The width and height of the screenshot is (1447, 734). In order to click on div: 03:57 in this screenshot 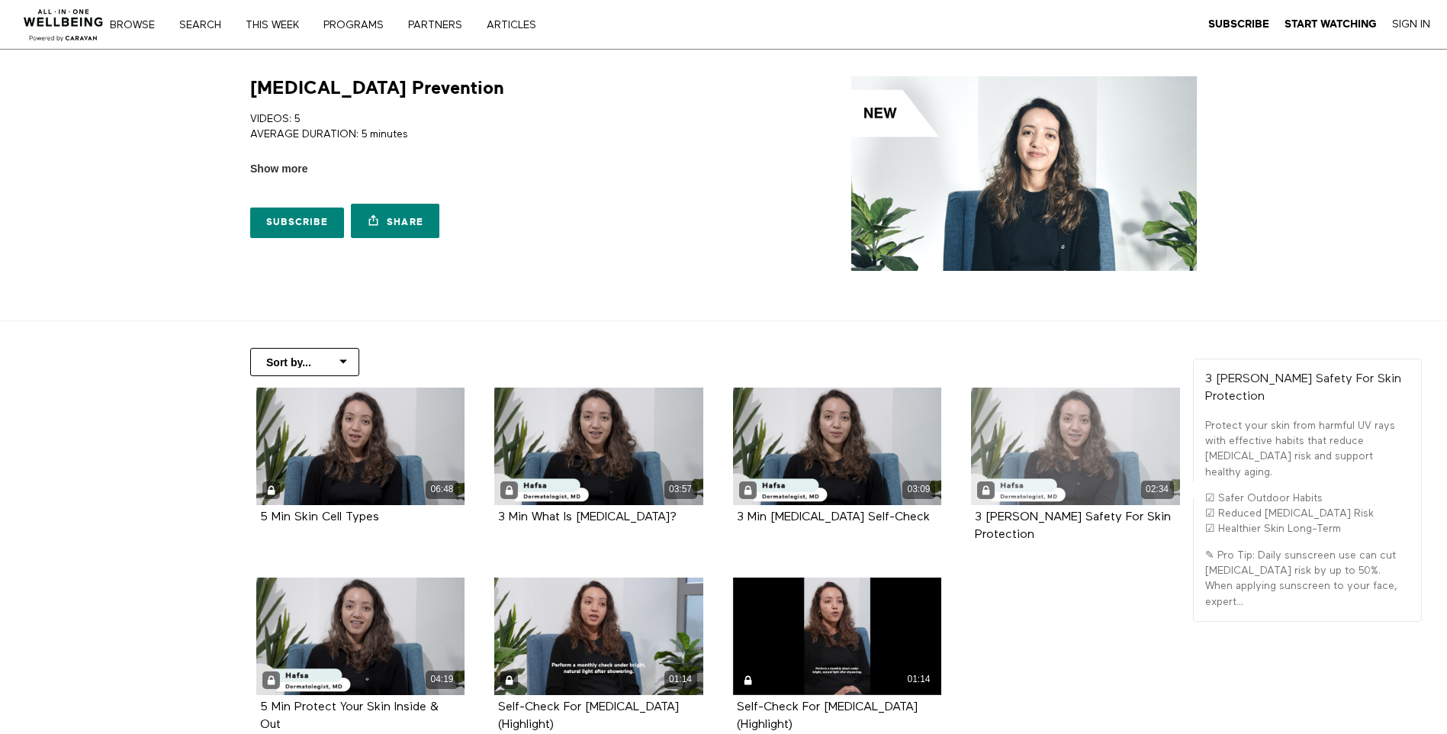, I will do `click(680, 489)`.